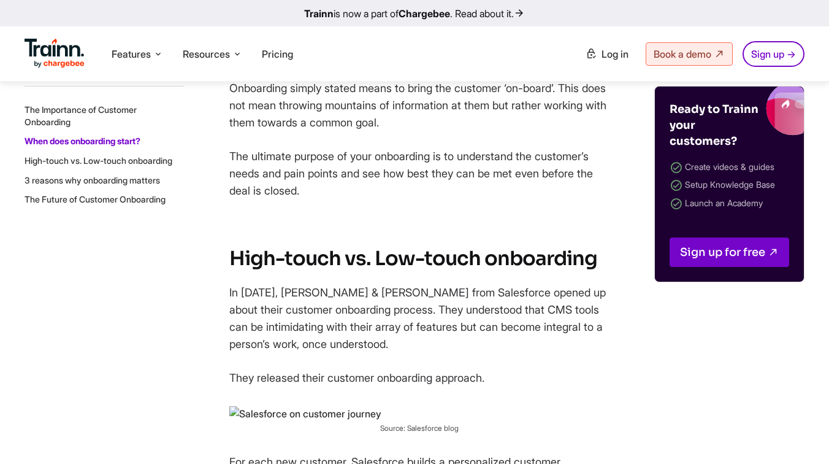  What do you see at coordinates (420, 106) in the screenshot?
I see `p: Onboarding simply stated means to bring the customer ‘on-board’. This does not mean throwing moun...` at bounding box center [420, 106].